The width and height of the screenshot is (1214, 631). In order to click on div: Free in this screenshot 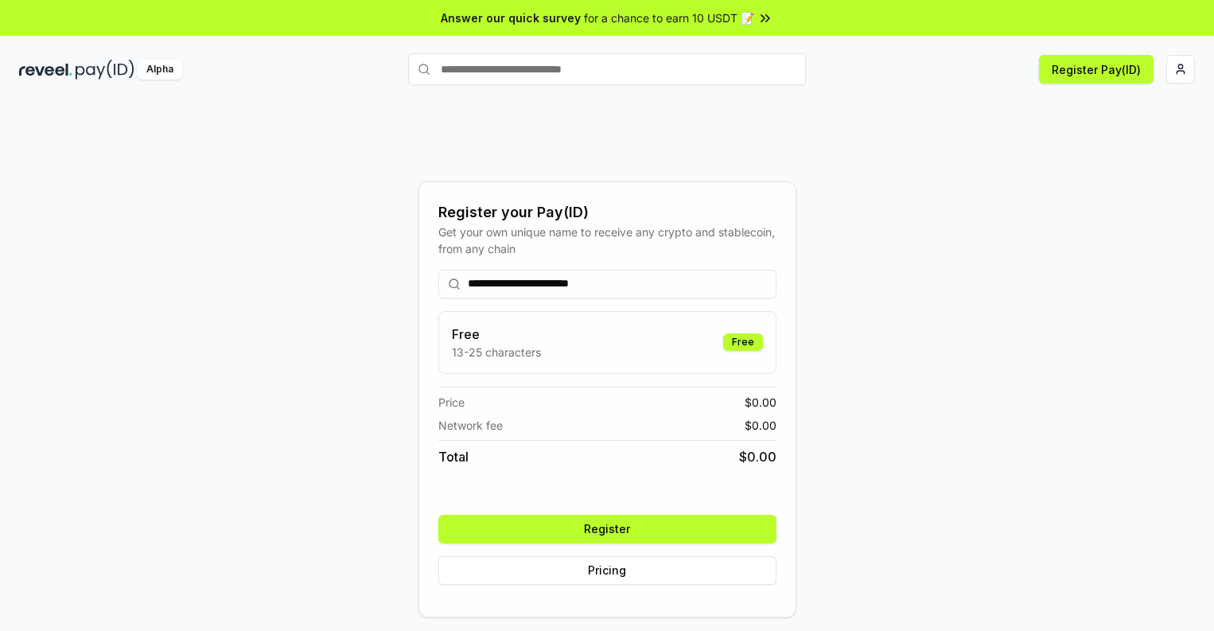, I will do `click(743, 342)`.